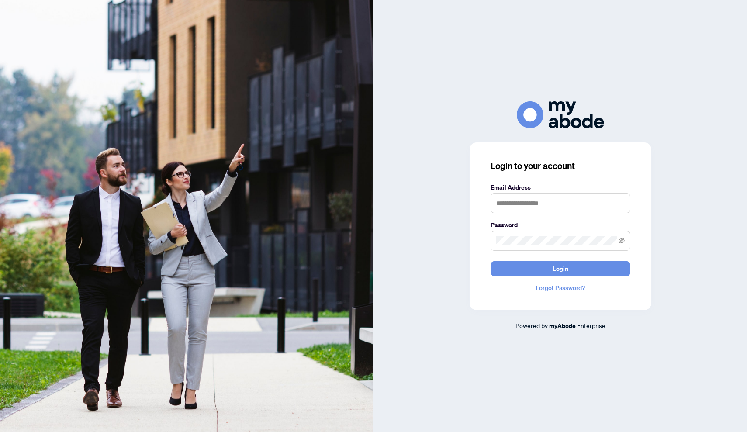 The image size is (747, 432). Describe the element at coordinates (561, 188) in the screenshot. I see `label: Email Address` at that location.